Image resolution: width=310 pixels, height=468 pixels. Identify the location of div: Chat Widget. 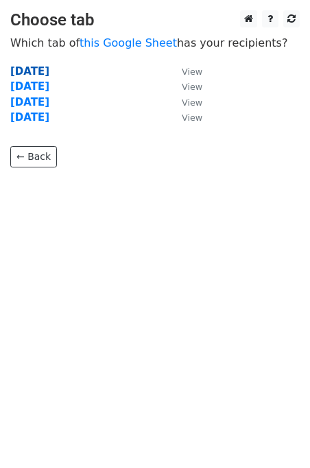
(276, 435).